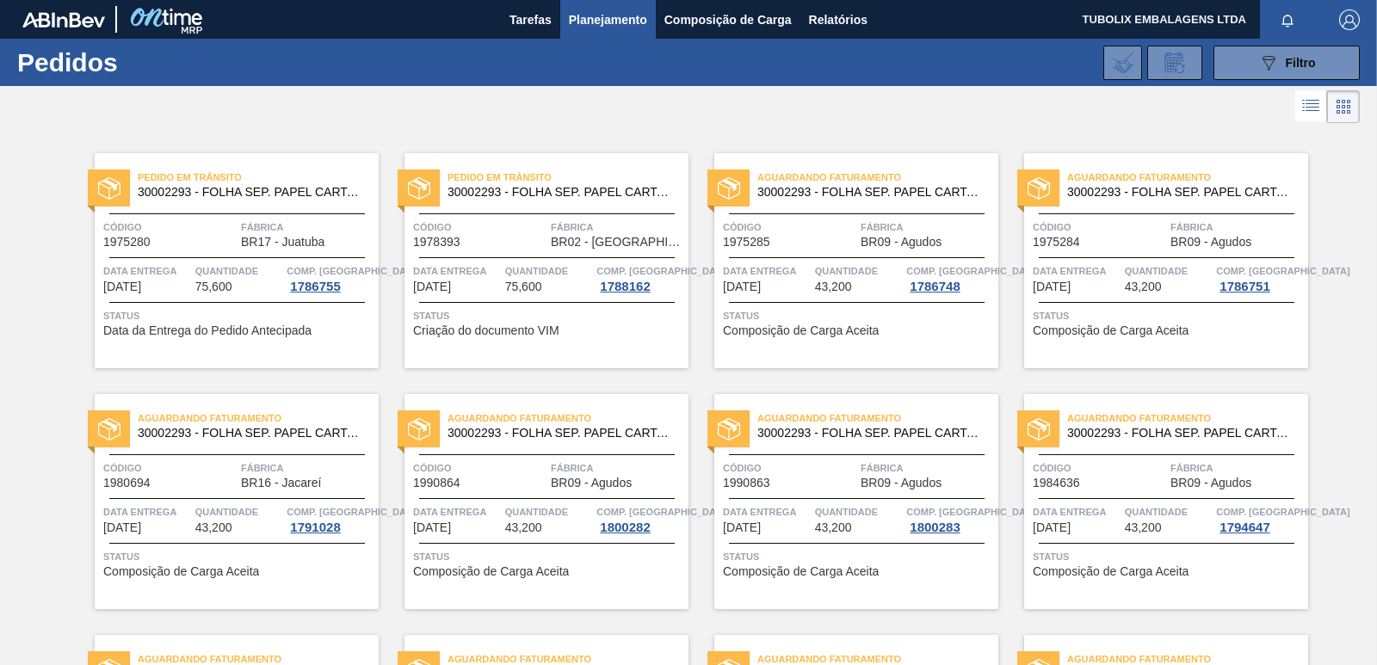  What do you see at coordinates (64, 20) in the screenshot?
I see `img: TNhmsLtSVTkK8tSr43FrP2fwEKptu5GPRR3wAAAABJRU5ErkJggg==` at bounding box center [64, 20].